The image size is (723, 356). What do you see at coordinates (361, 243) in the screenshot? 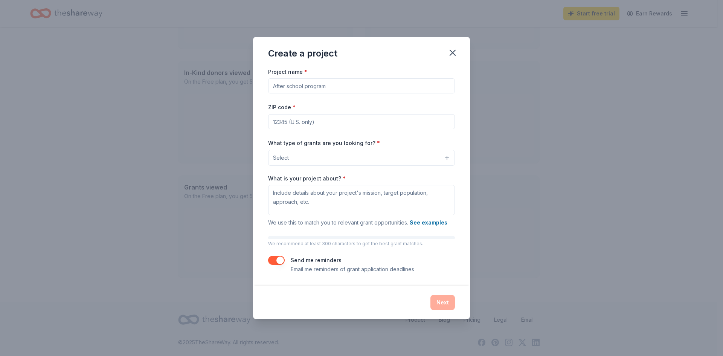
I see `p: We recommend at least 300 characters to get the best grant matches.` at bounding box center [361, 243].